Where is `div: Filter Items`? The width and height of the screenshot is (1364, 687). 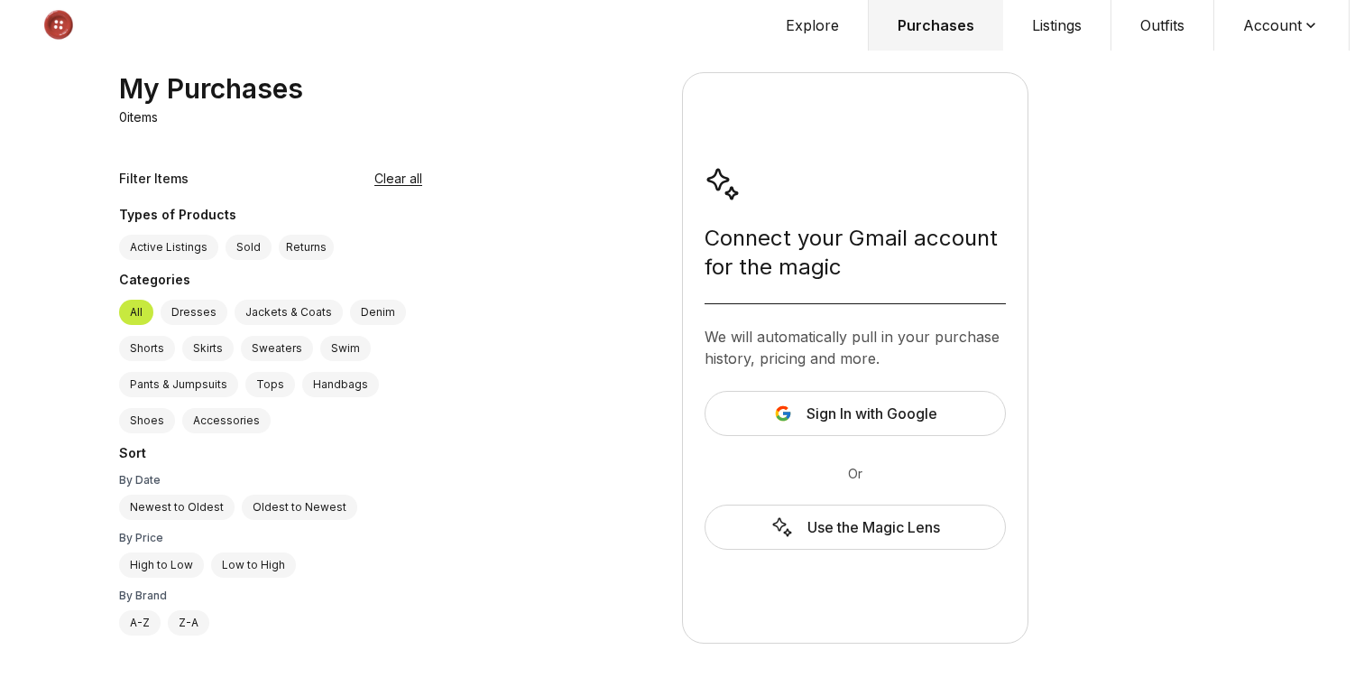
div: Filter Items is located at coordinates (153, 179).